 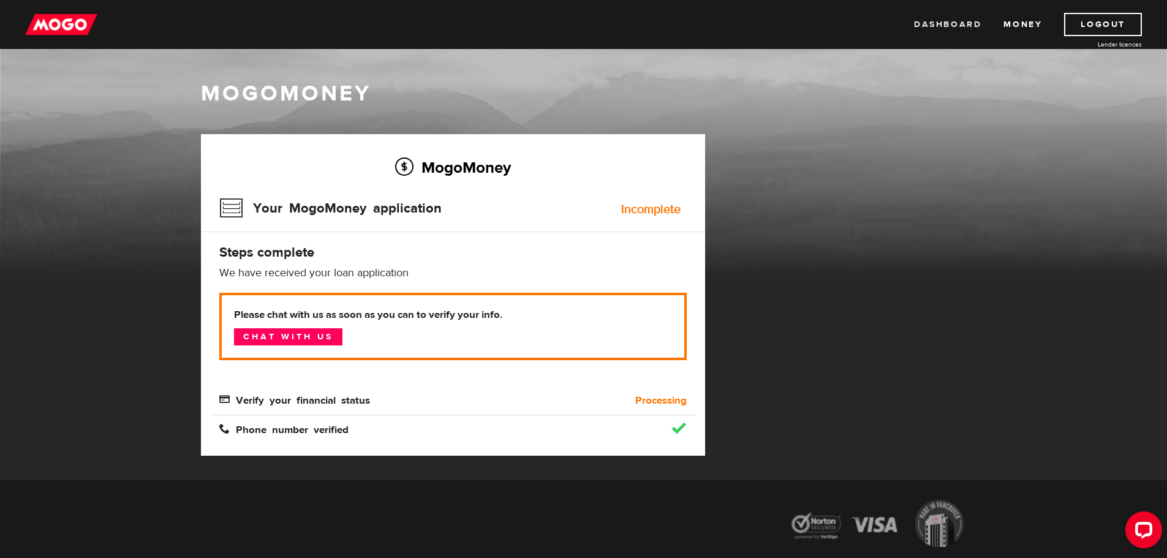 What do you see at coordinates (1096, 44) in the screenshot?
I see `a: Lender licences` at bounding box center [1096, 44].